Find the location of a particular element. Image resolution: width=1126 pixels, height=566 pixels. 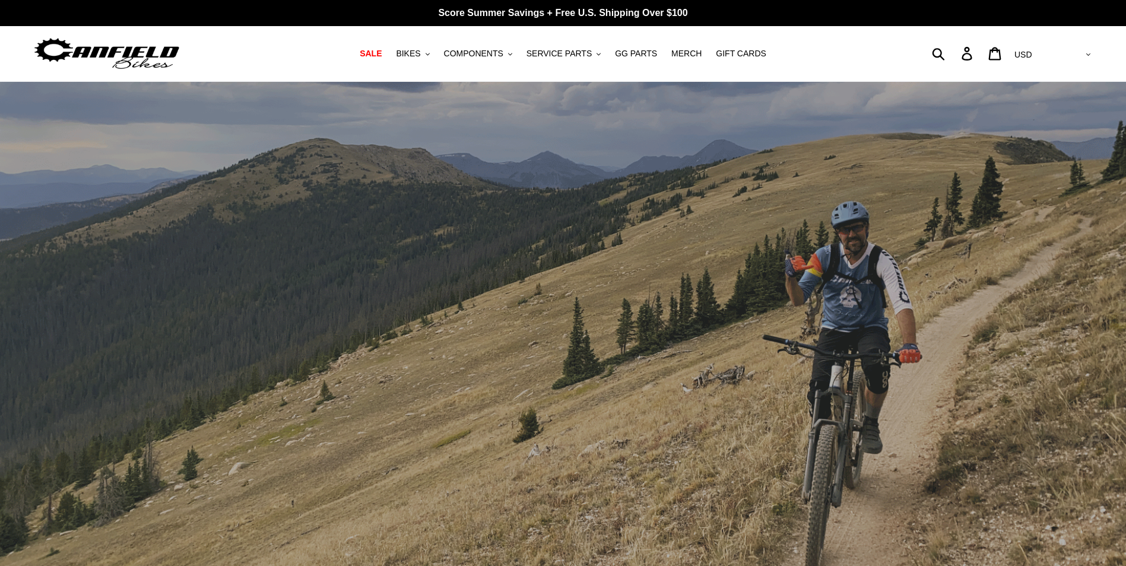

button: BIKES is located at coordinates (412, 53).